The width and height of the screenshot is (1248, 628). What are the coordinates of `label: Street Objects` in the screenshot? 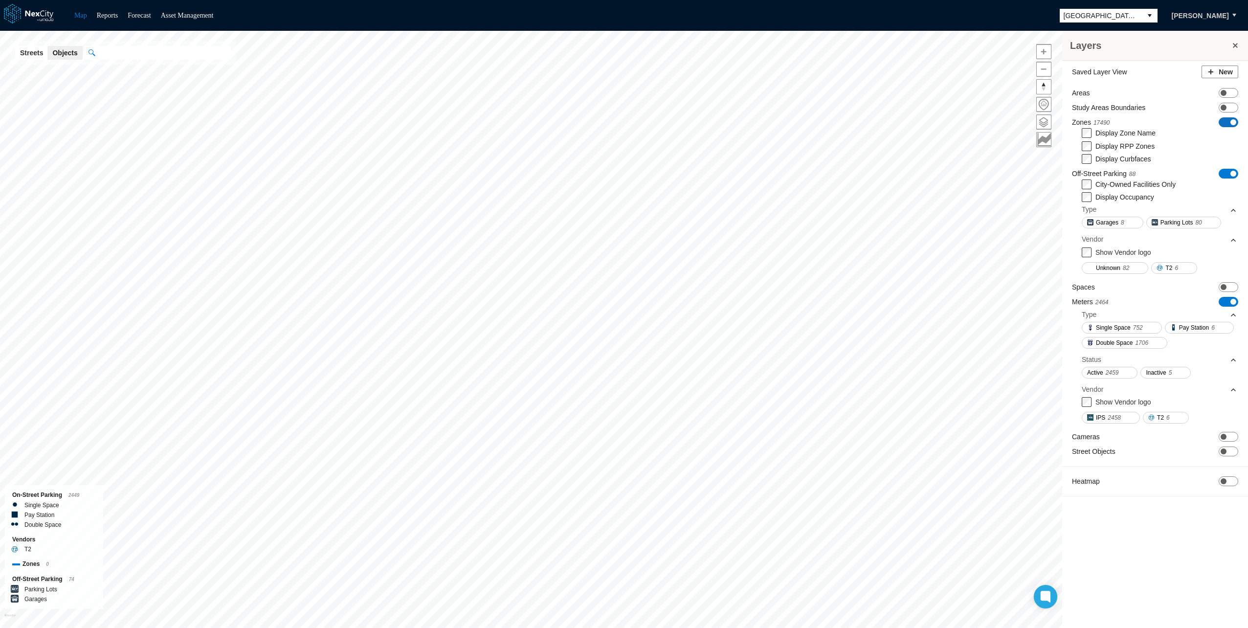 It's located at (1094, 451).